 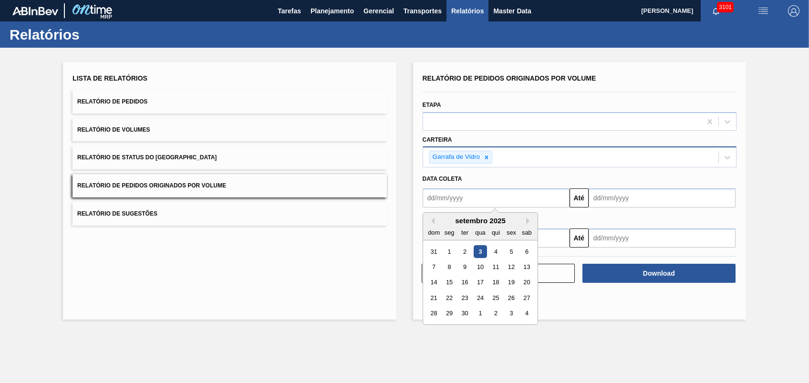 I want to click on div: sex, so click(x=511, y=232).